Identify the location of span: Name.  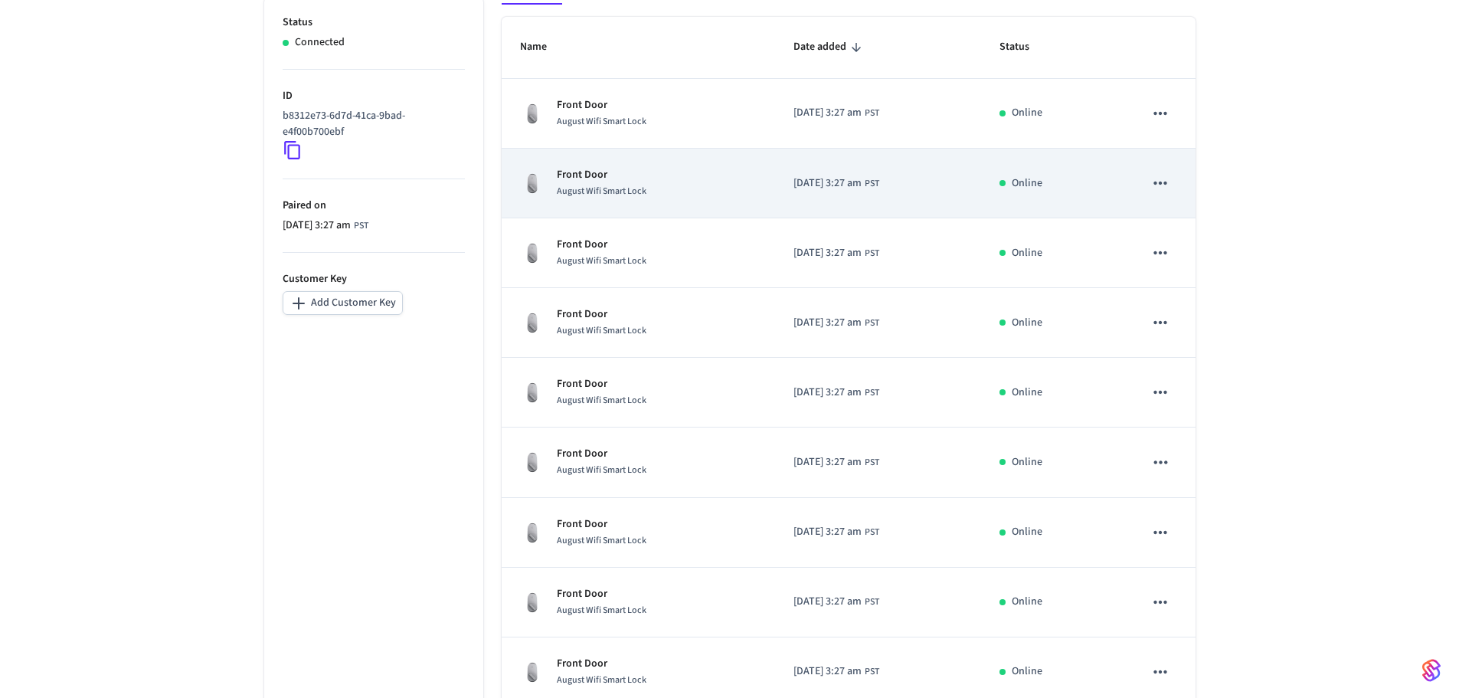
(543, 47).